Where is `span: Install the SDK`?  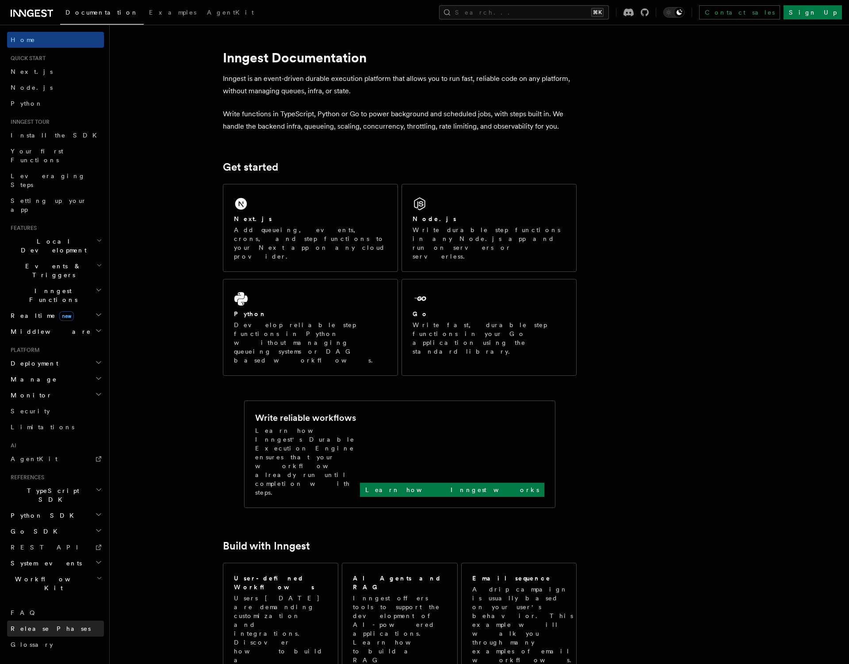
span: Install the SDK is located at coordinates (56, 135).